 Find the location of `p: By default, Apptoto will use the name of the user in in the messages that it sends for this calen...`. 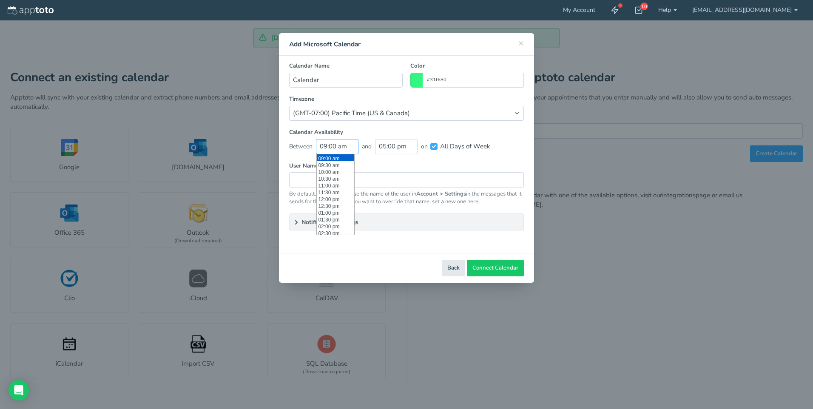

p: By default, Apptoto will use the name of the user in in the messages that it sends for this calen... is located at coordinates (407, 198).